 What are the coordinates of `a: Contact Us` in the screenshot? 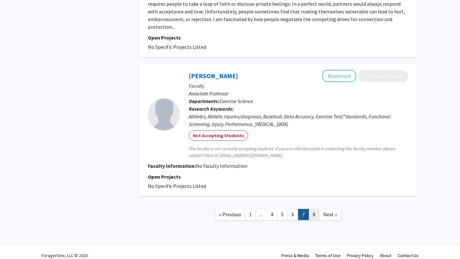 It's located at (408, 256).